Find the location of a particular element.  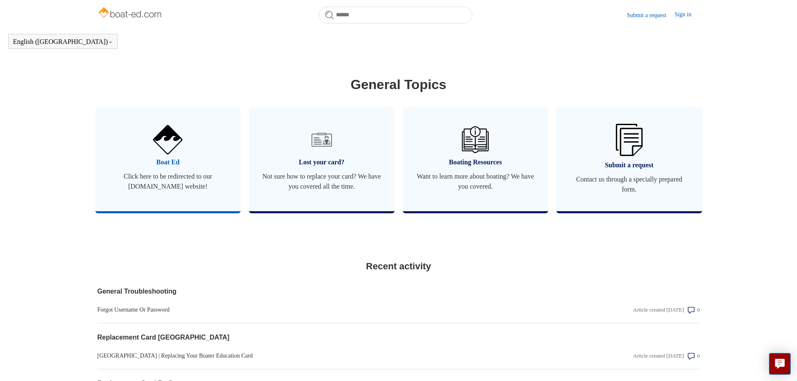

h2: Recent activity is located at coordinates (399, 266).